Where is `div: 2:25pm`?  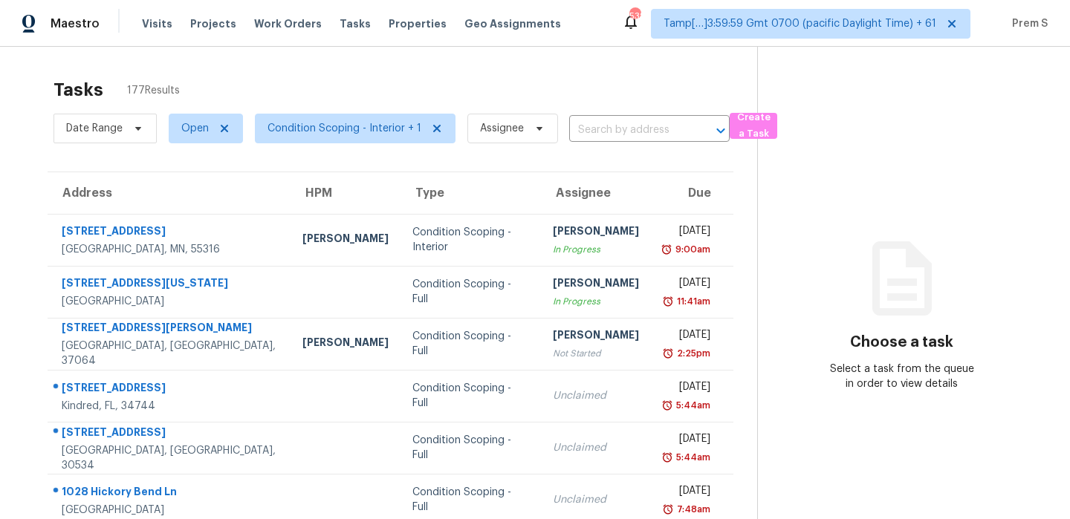
div: 2:25pm is located at coordinates (692, 354).